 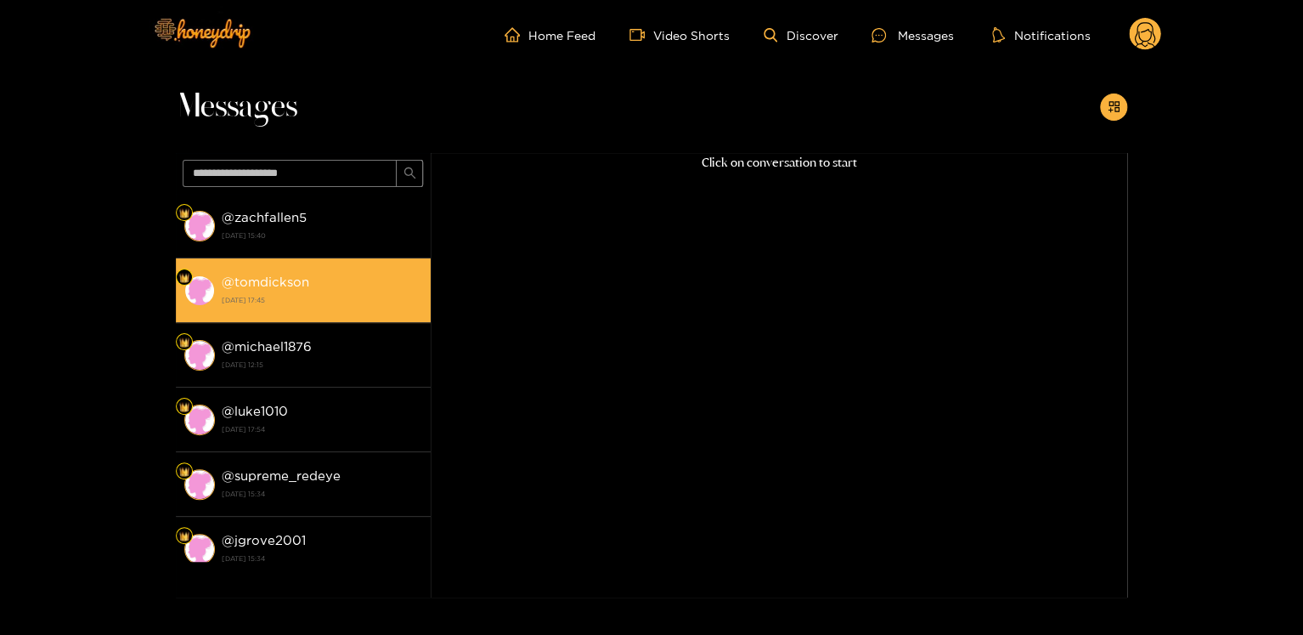 I want to click on button: appstore-add, so click(x=1114, y=107).